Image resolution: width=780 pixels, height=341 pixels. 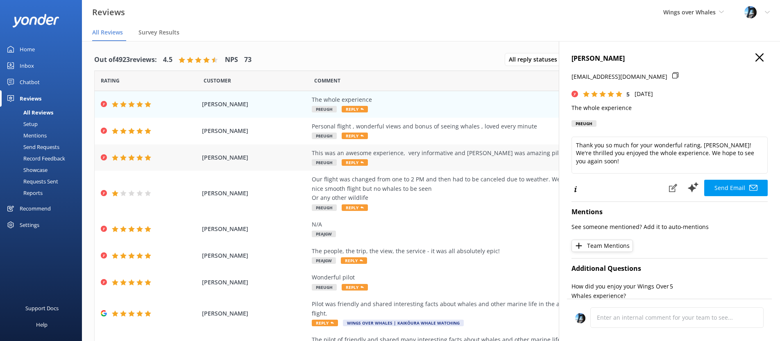 I want to click on h4: Out of 4923 reviews:, so click(x=125, y=60).